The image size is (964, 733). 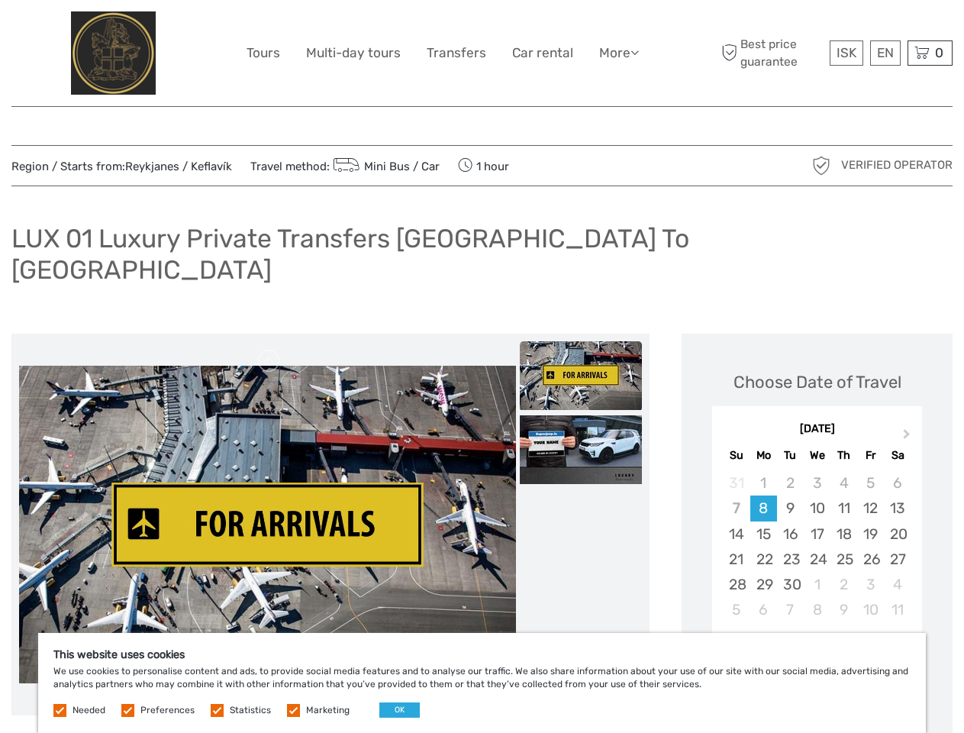 What do you see at coordinates (897, 584) in the screenshot?
I see `div: Choose Saturday, October 4th, 2025` at bounding box center [897, 584].